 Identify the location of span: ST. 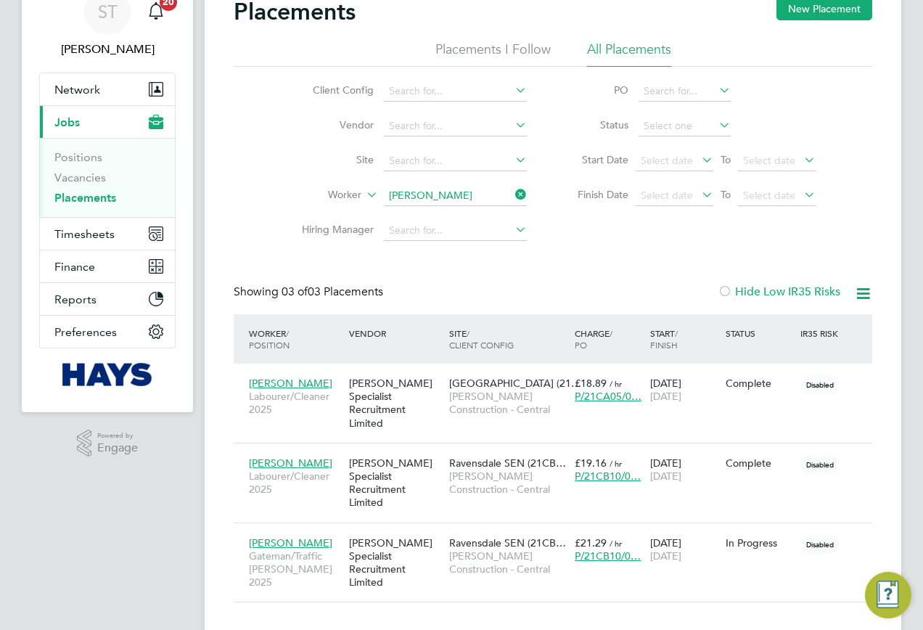
(107, 12).